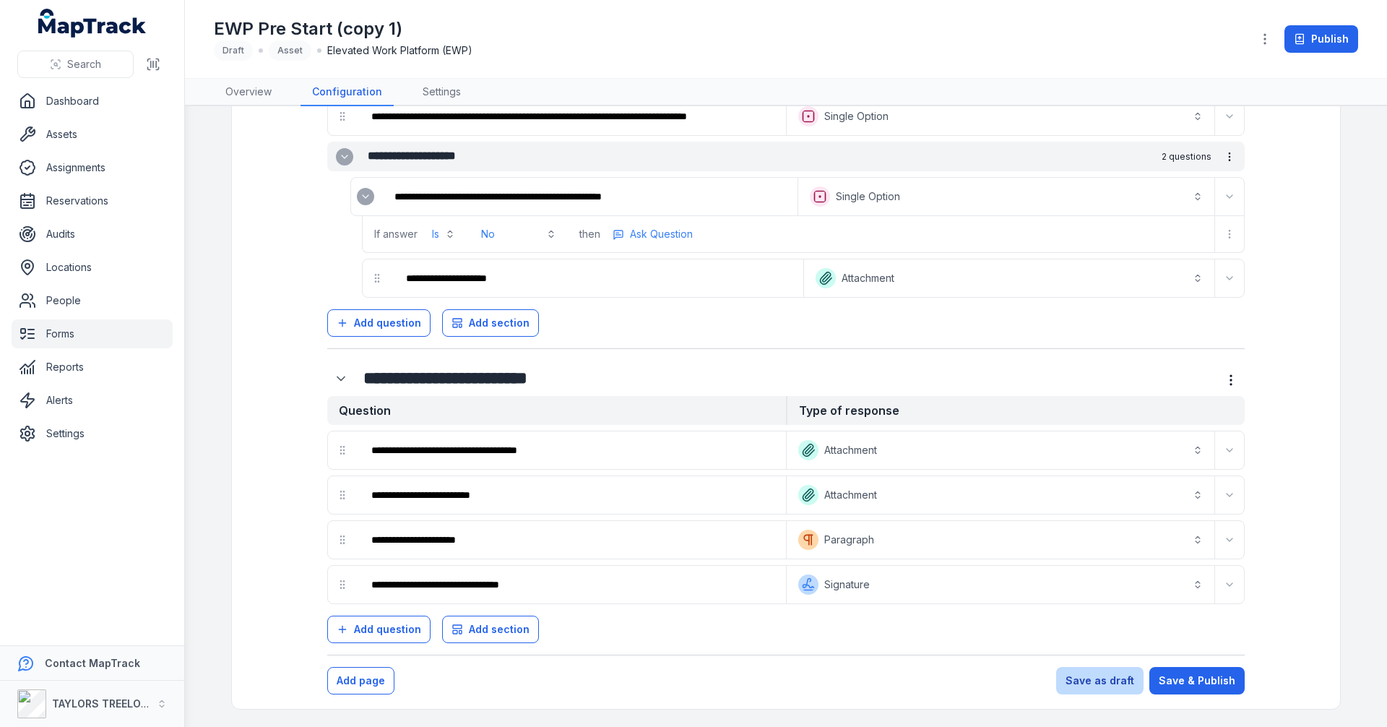 The width and height of the screenshot is (1387, 727). What do you see at coordinates (342, 379) in the screenshot?
I see `div: :r29u:-form-item-label` at bounding box center [342, 379].